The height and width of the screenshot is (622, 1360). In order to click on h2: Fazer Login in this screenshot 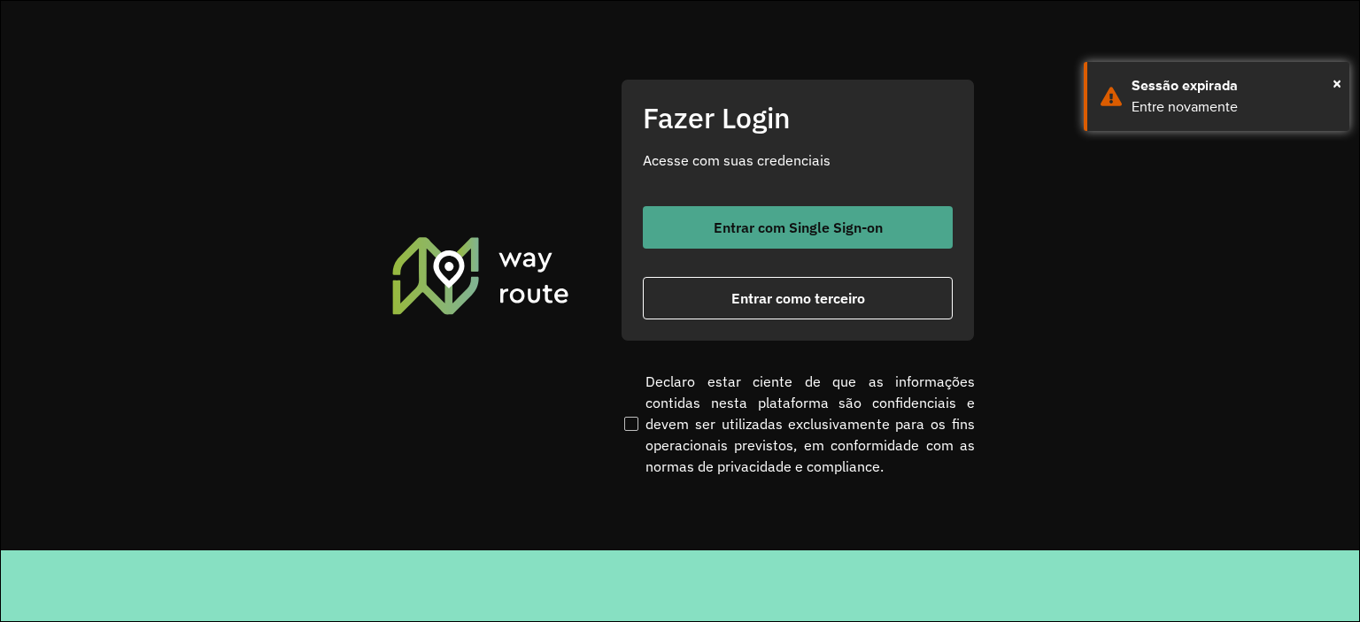, I will do `click(798, 118)`.